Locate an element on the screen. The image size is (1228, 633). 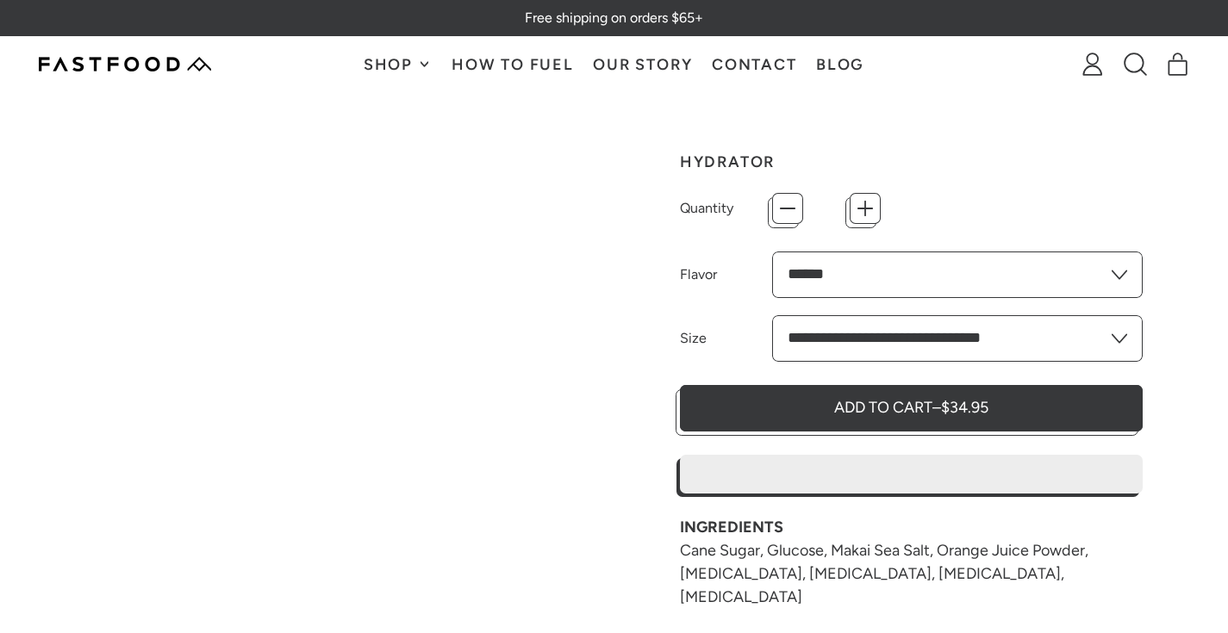
h1: Hydrator is located at coordinates (911, 162).